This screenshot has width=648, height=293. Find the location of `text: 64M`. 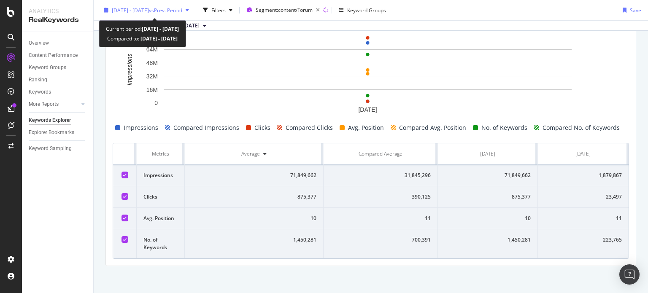

text: 64M is located at coordinates (152, 49).